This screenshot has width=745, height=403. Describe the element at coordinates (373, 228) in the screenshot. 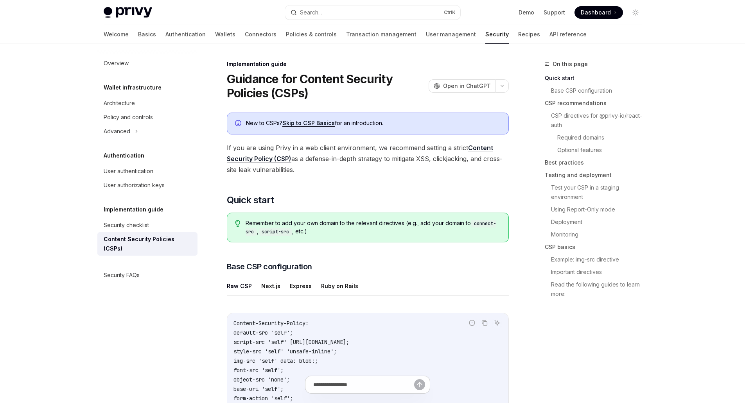

I see `span: Remember to add your own domain to the relevant directives (e.g., add your domain to , , etc.)` at that location.